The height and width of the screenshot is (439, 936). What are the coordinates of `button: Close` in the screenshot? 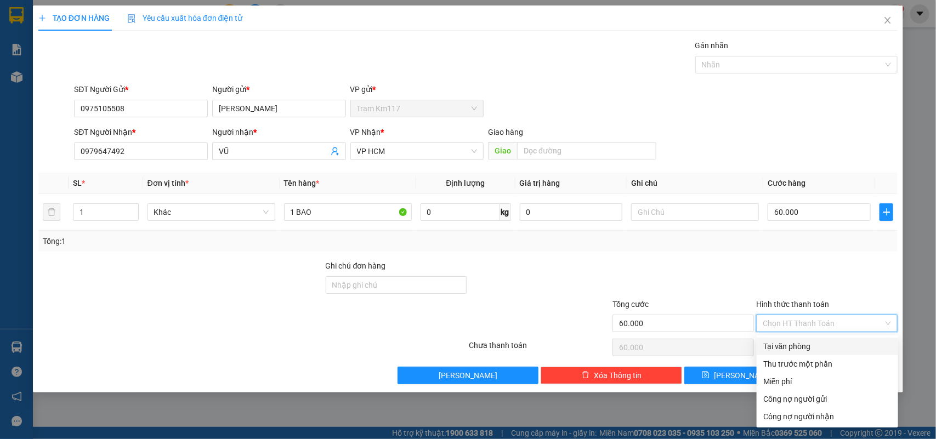 It's located at (888, 21).